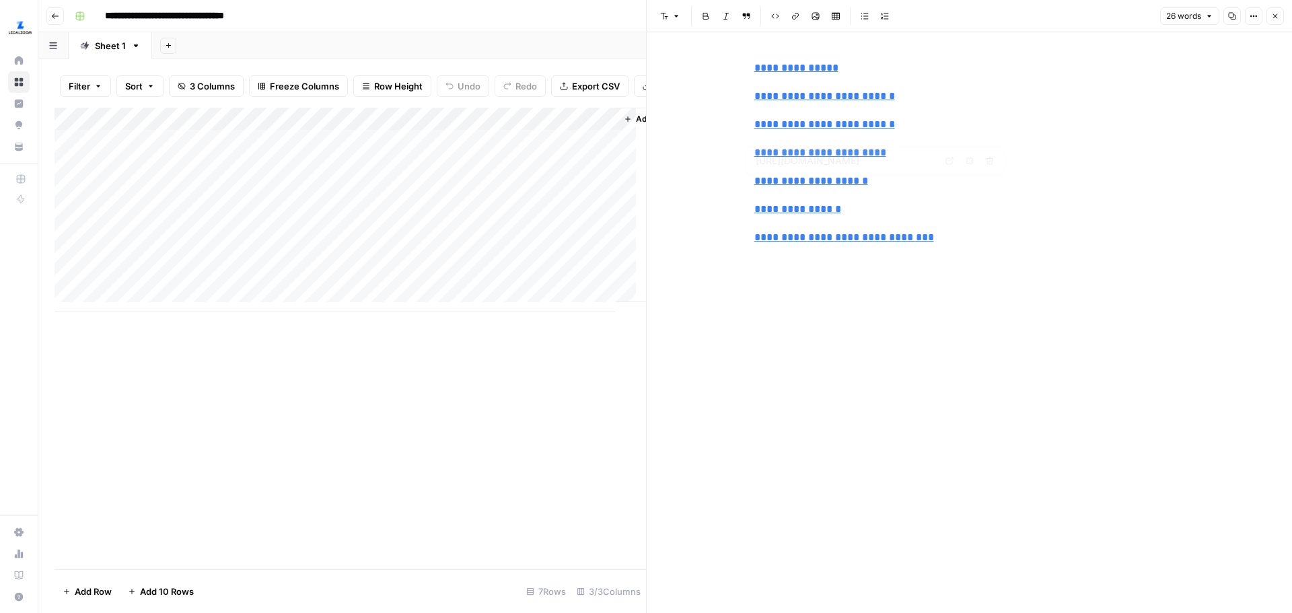 This screenshot has width=1292, height=613. What do you see at coordinates (79, 86) in the screenshot?
I see `span: Filter` at bounding box center [79, 86].